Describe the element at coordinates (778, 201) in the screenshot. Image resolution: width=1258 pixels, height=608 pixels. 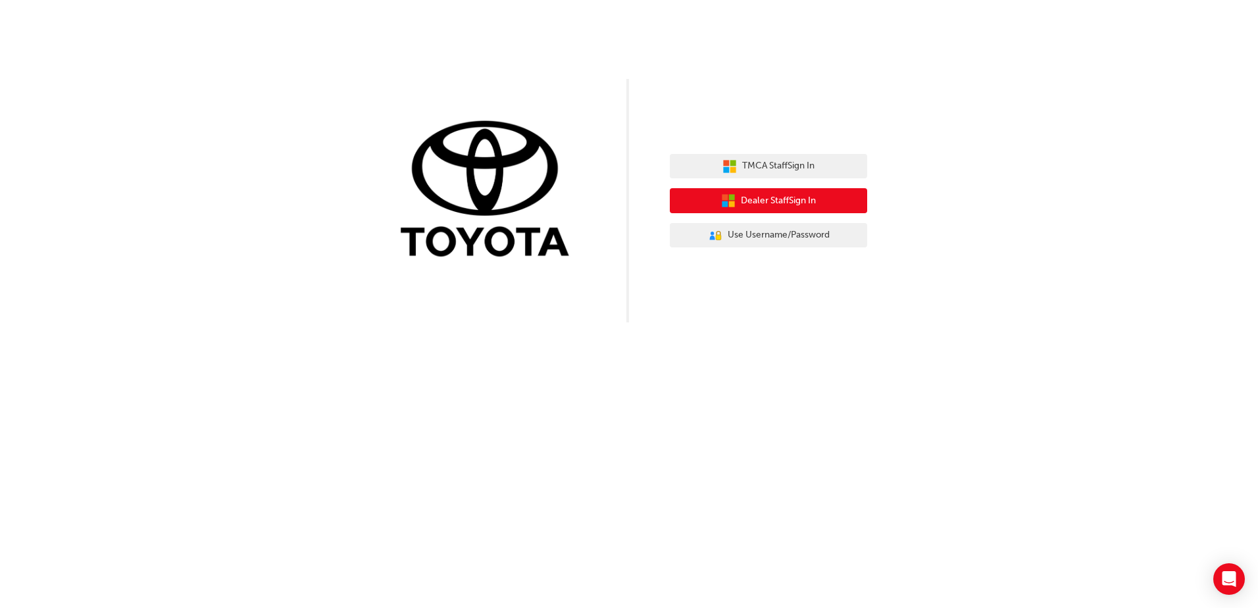
I see `span: Dealer Staff Sign In` at that location.